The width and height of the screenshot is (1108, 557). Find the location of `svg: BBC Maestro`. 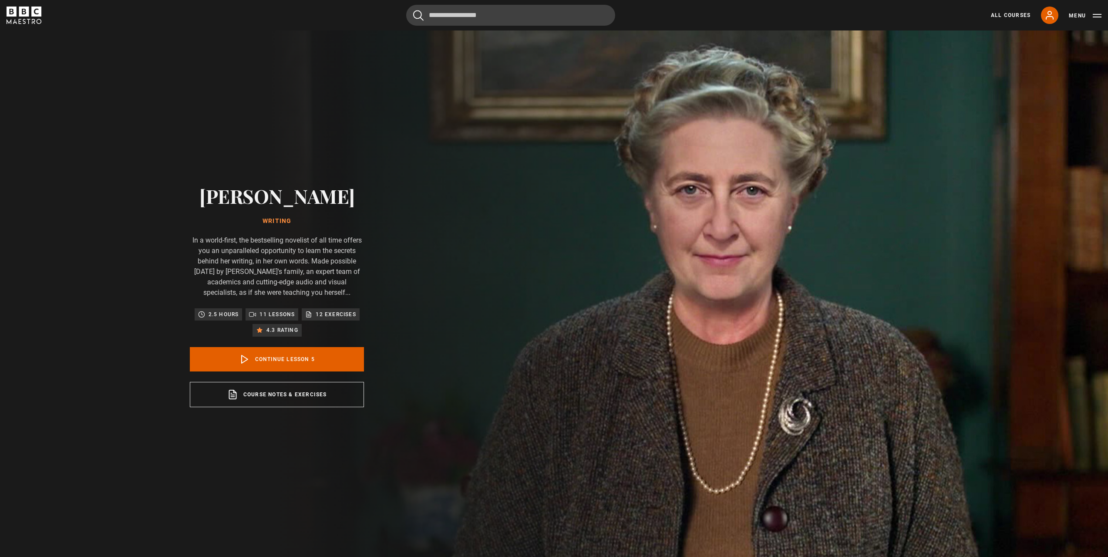

svg: BBC Maestro is located at coordinates (24, 15).